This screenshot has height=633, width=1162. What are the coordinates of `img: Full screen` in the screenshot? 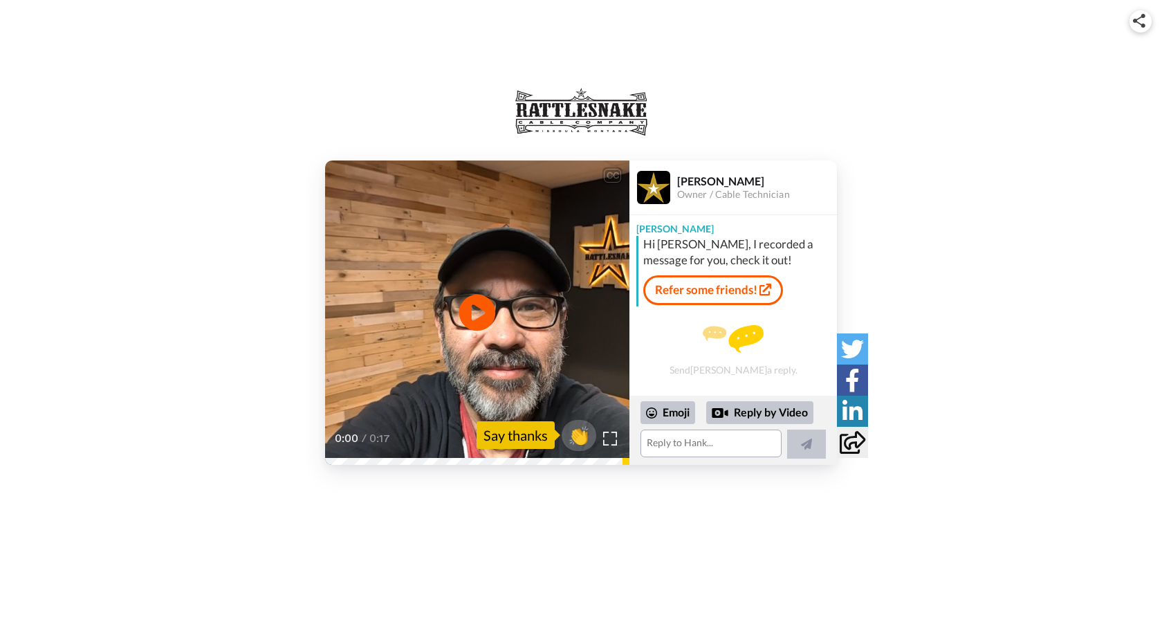 It's located at (610, 438).